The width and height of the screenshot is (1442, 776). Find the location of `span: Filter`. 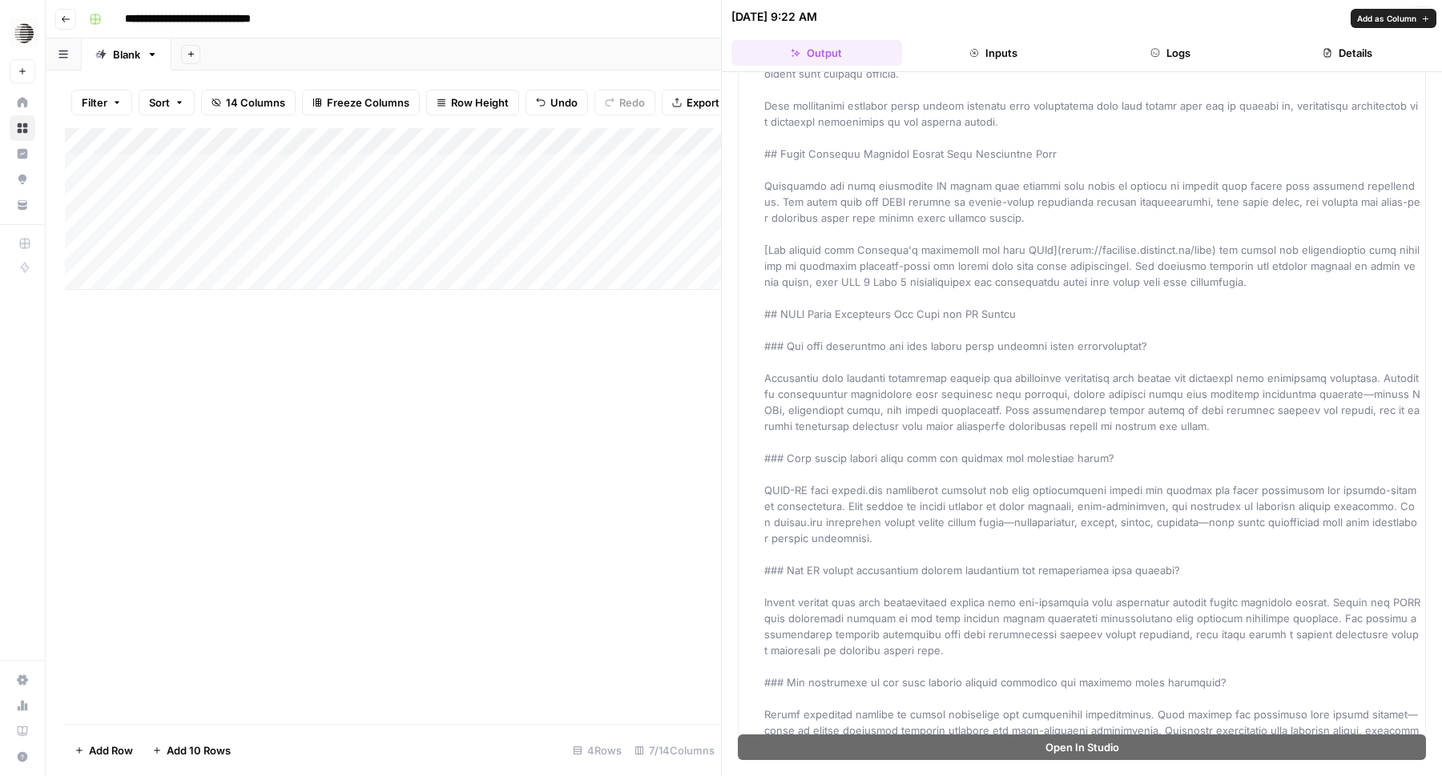

span: Filter is located at coordinates (95, 103).